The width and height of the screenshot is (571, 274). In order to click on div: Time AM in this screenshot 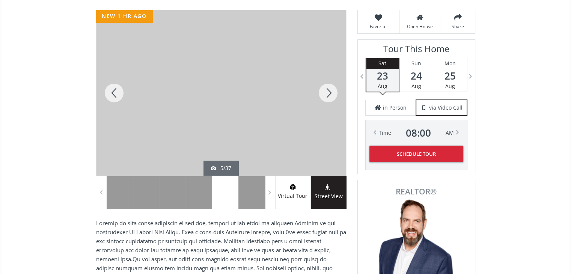, I will do `click(417, 133)`.